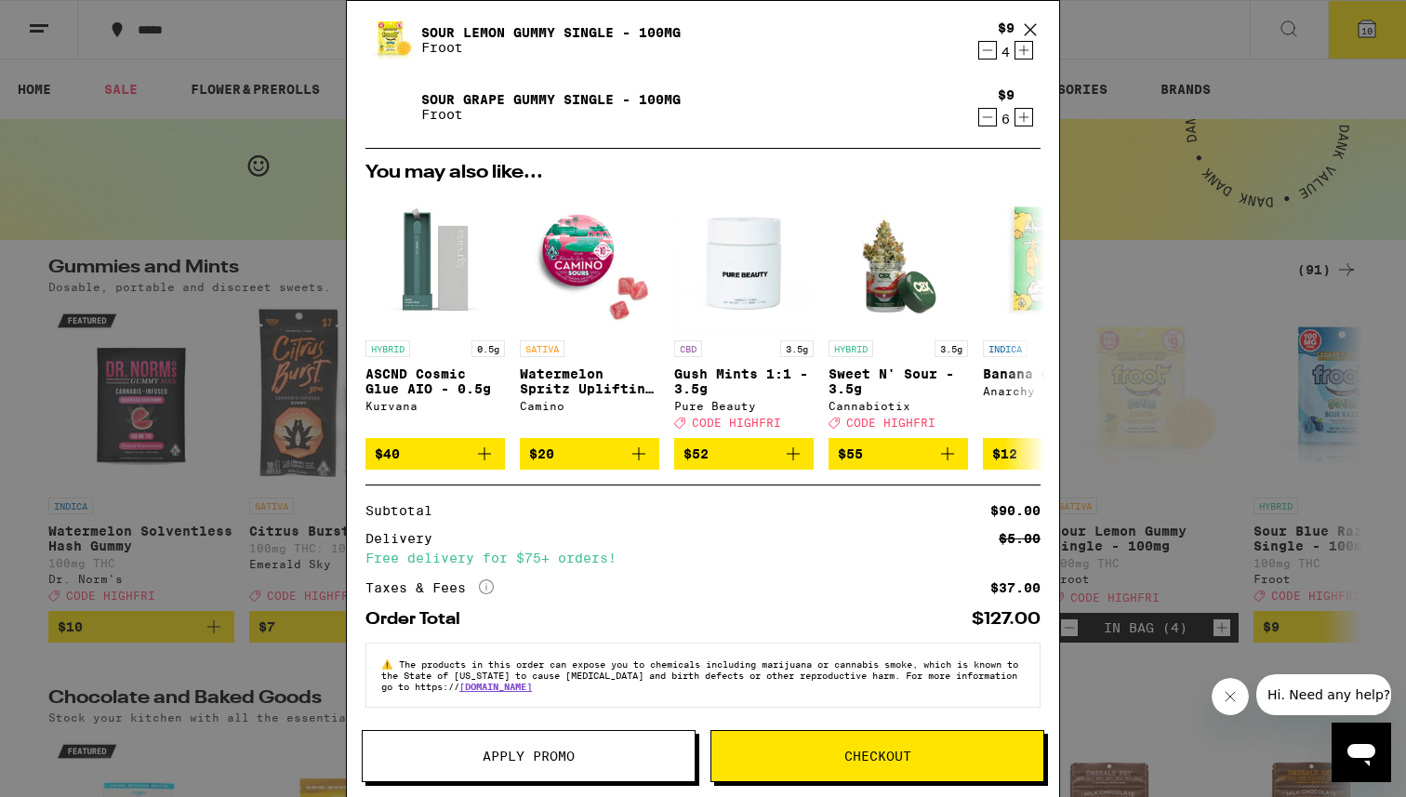 Image resolution: width=1406 pixels, height=797 pixels. Describe the element at coordinates (435, 261) in the screenshot. I see `img: Kurvana - ASCND Cosmic Glue AIO - 0.5g` at that location.